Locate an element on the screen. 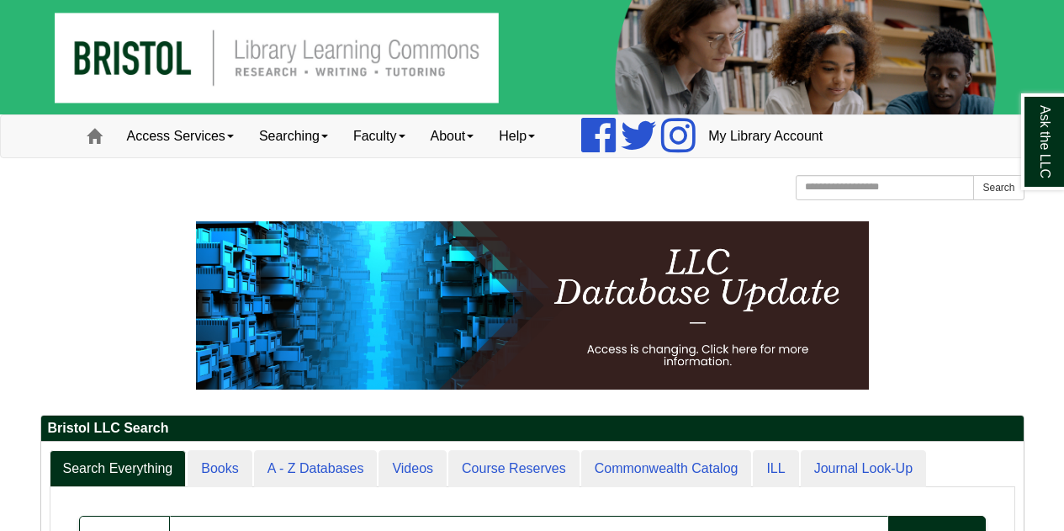 The width and height of the screenshot is (1064, 531). button: Search is located at coordinates (998, 188).